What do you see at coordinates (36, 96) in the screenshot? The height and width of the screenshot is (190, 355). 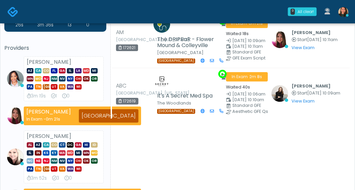 I see `div: 3m 19s` at bounding box center [36, 96].